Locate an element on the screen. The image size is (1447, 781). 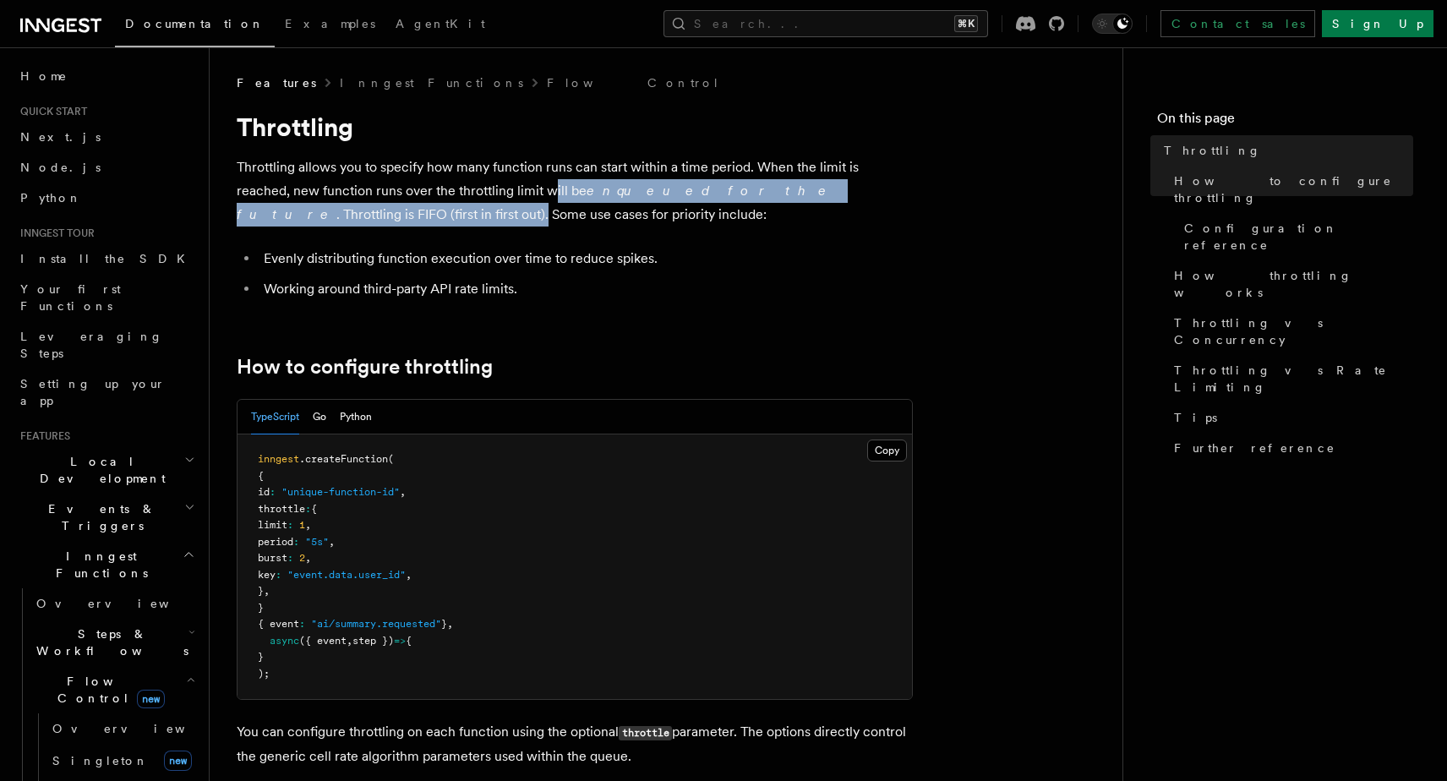
span: Your first Functions is located at coordinates (70, 298).